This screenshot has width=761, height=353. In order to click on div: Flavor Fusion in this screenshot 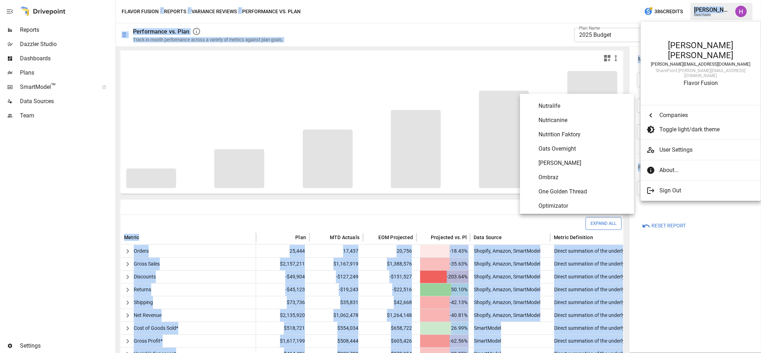, I will do `click(701, 83)`.